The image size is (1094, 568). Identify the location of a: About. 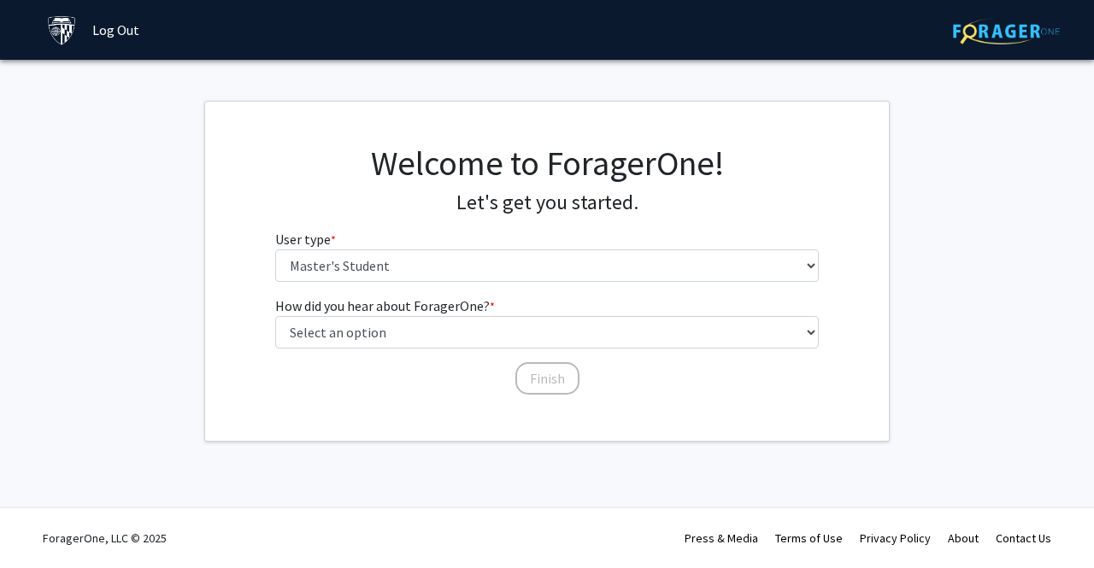
(963, 538).